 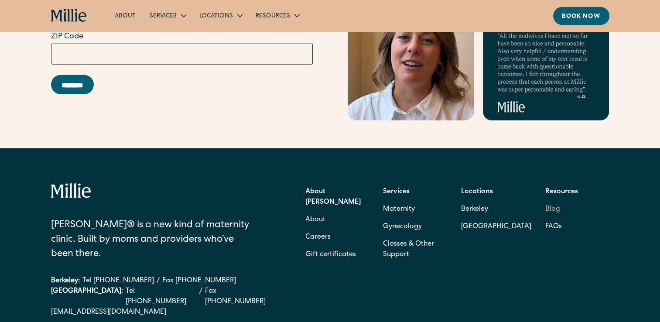 I want to click on label: ZIP Code, so click(x=182, y=37).